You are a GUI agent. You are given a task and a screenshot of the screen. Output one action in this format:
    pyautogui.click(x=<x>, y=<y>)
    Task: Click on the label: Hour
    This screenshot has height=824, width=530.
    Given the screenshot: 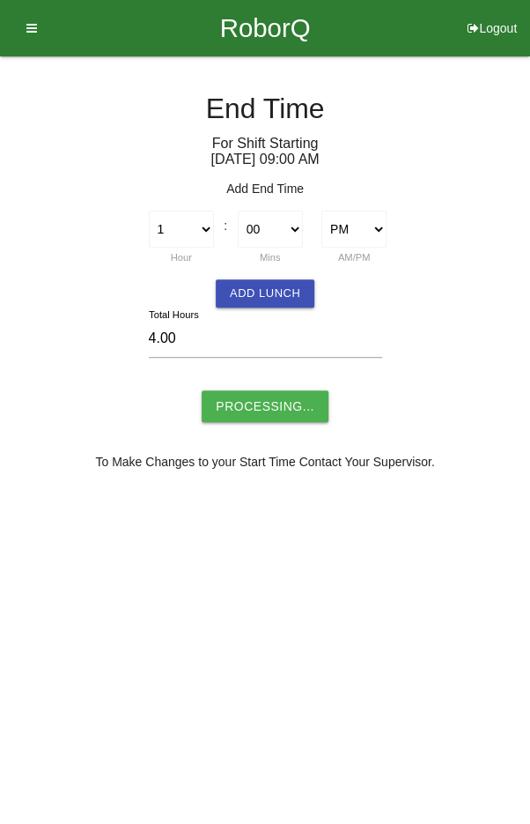 What is the action you would take?
    pyautogui.click(x=182, y=257)
    